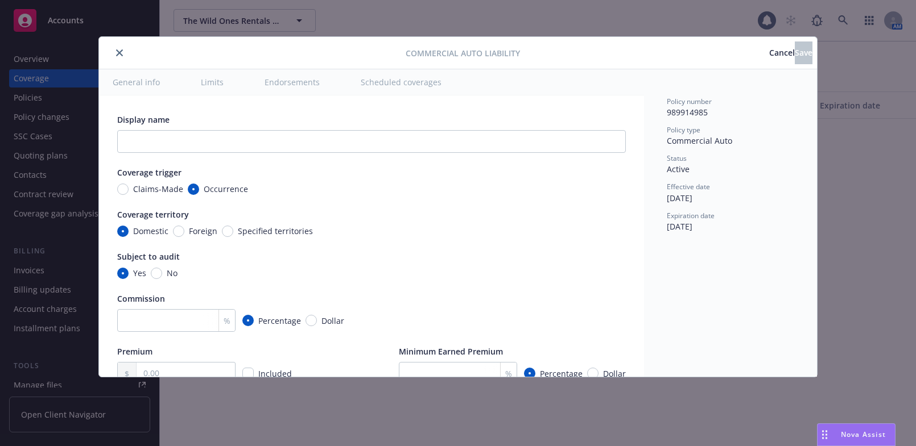 The height and width of the screenshot is (446, 916). Describe the element at coordinates (856, 435) in the screenshot. I see `button: Nova Assist` at that location.